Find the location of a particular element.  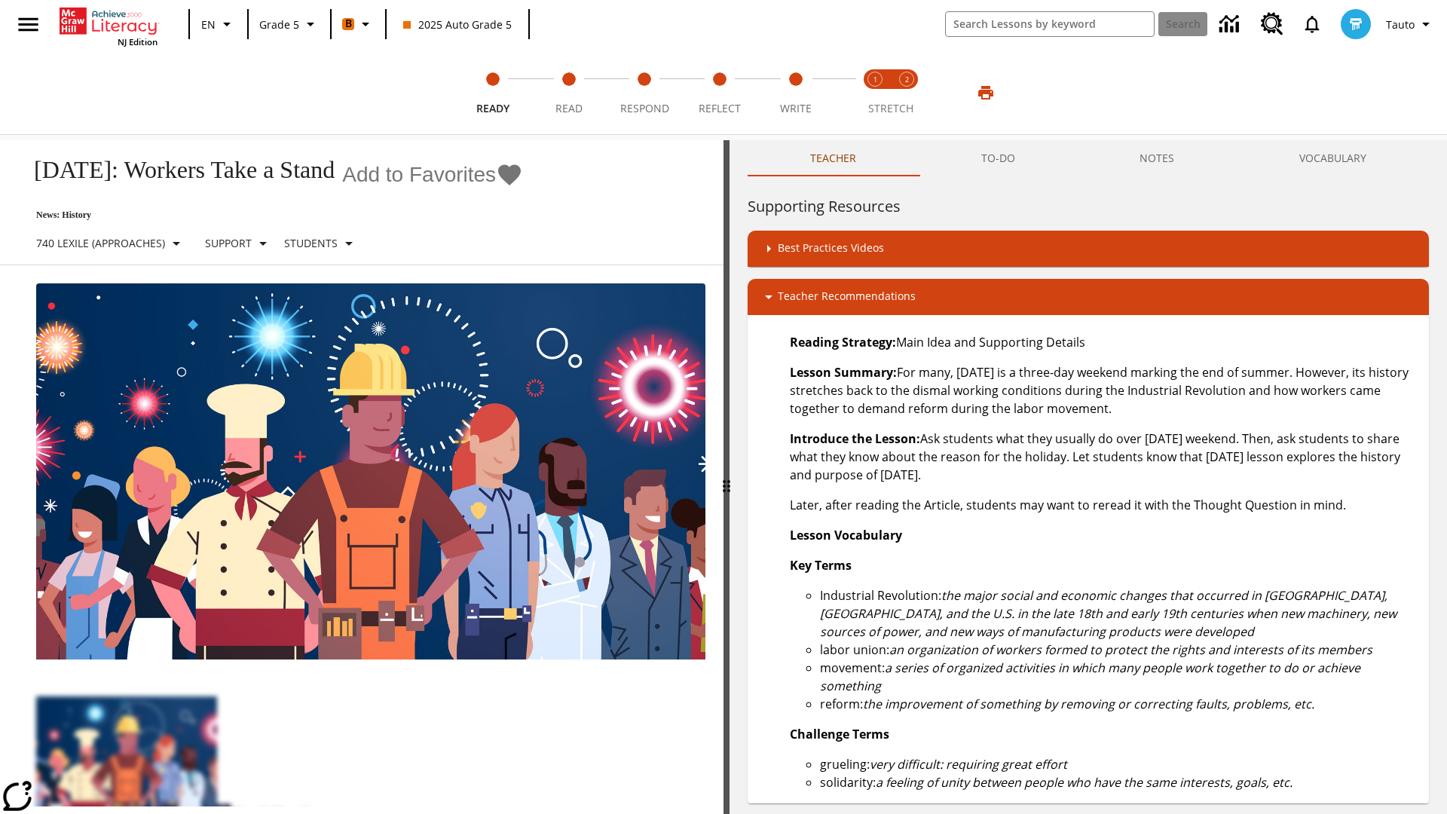

button: Stretch Read step 1 of 2 is located at coordinates (875, 93).